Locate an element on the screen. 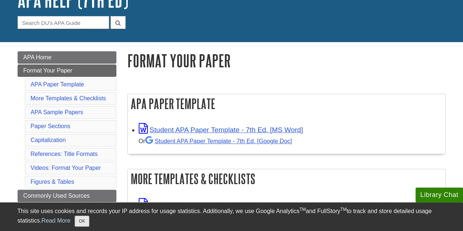  input: Search DU's APA Guide is located at coordinates (63, 22).